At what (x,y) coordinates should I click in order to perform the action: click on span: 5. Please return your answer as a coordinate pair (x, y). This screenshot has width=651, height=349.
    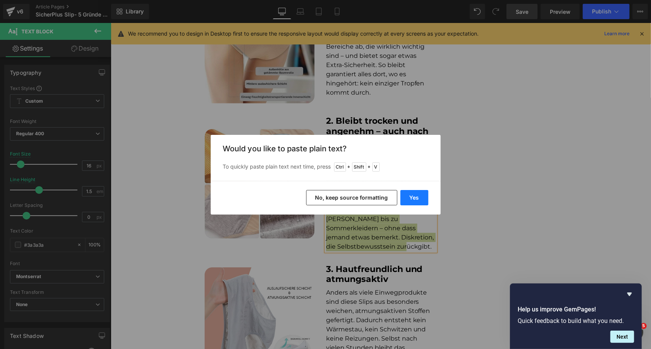
    Looking at the image, I should click on (643, 326).